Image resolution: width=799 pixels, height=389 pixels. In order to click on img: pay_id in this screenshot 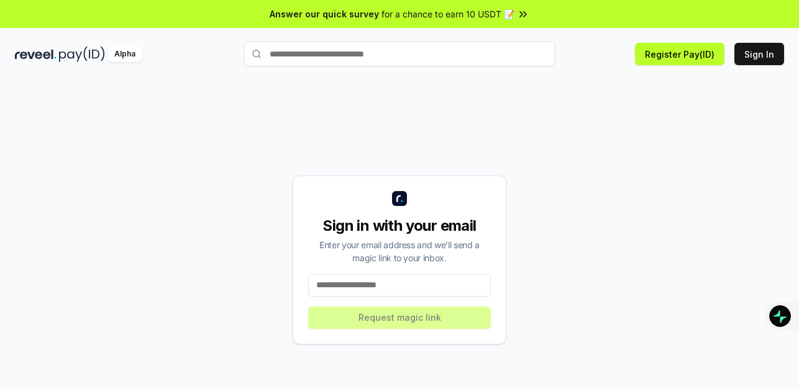, I will do `click(82, 54)`.